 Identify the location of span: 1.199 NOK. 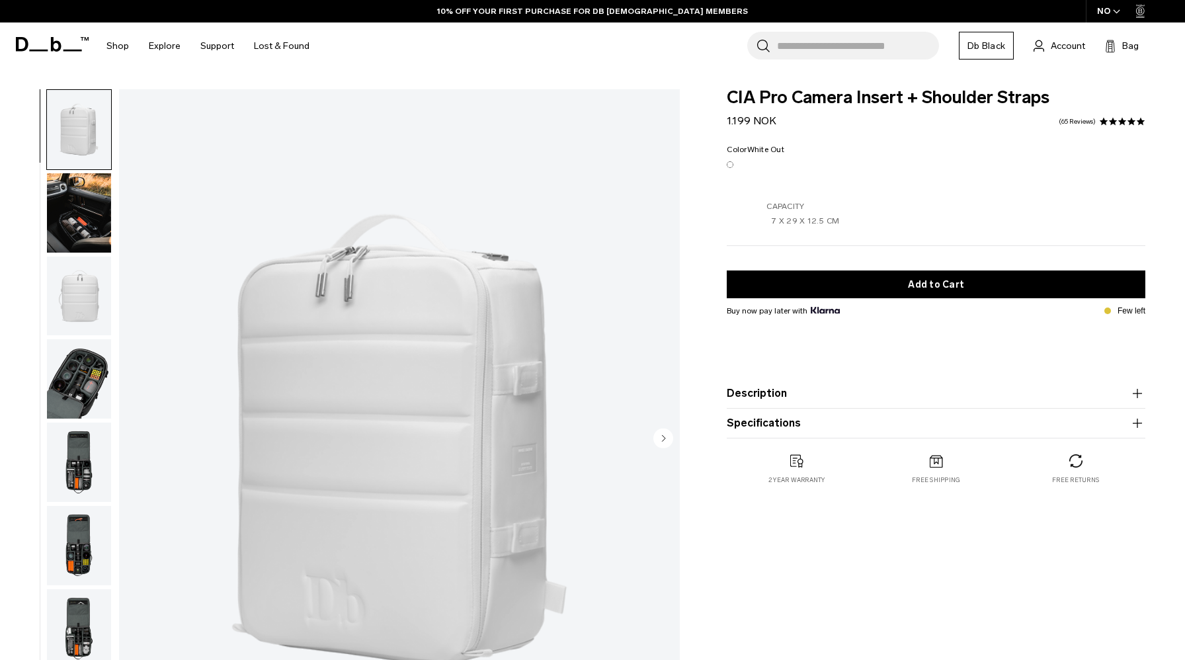
(751, 120).